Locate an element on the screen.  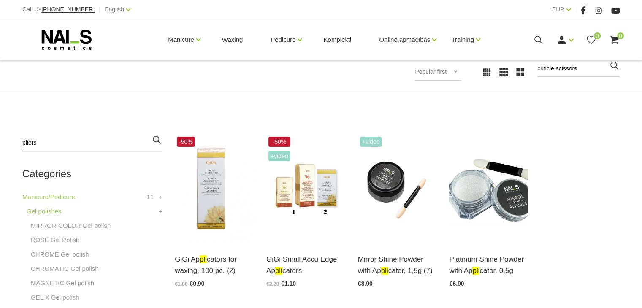
a: GEL X Gel polish is located at coordinates (55, 298).